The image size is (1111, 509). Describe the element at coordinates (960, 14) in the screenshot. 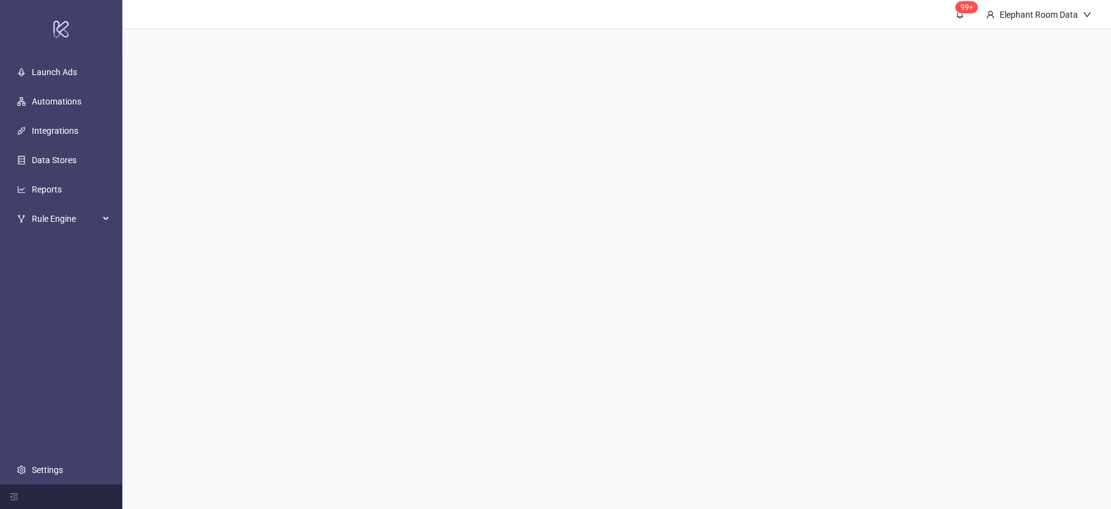

I see `span: bell` at that location.